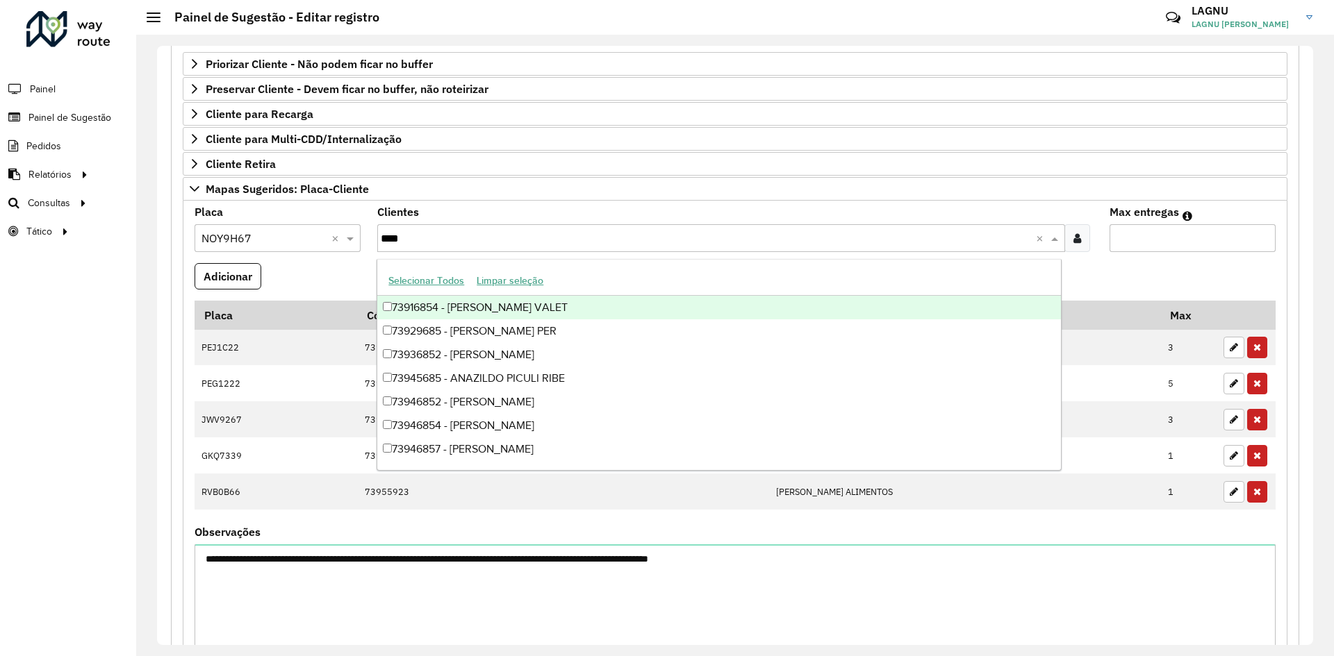 The width and height of the screenshot is (1334, 656). Describe the element at coordinates (735, 189) in the screenshot. I see `a: Mapas Sugeridos: Placa-Cliente` at that location.